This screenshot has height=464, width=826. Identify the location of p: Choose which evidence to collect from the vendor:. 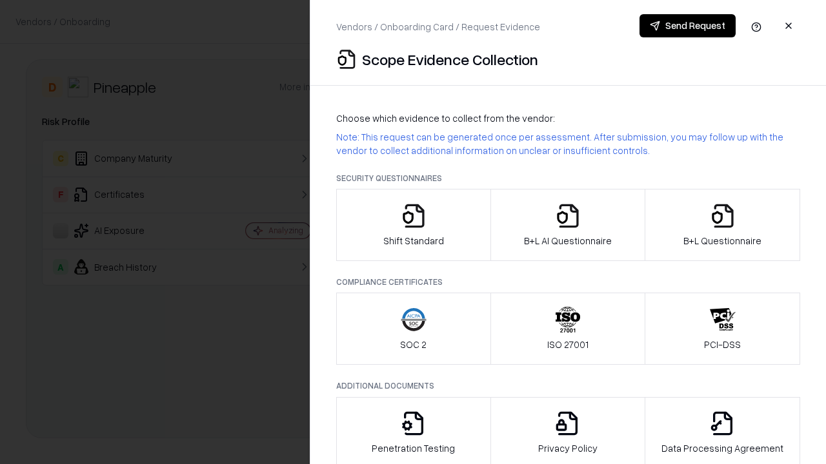
(568, 118).